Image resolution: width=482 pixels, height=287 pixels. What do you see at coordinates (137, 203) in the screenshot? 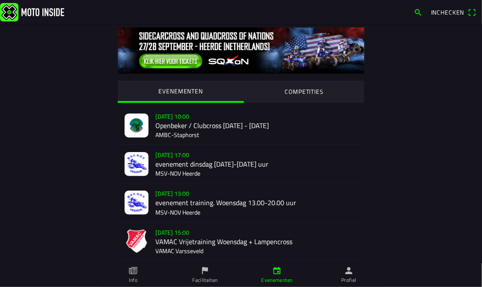
I see `img: HB9CZK0ba5W2kw4jhtiGJpVc7eVAXztgf6S6WHzU.jpg` at bounding box center [137, 203].